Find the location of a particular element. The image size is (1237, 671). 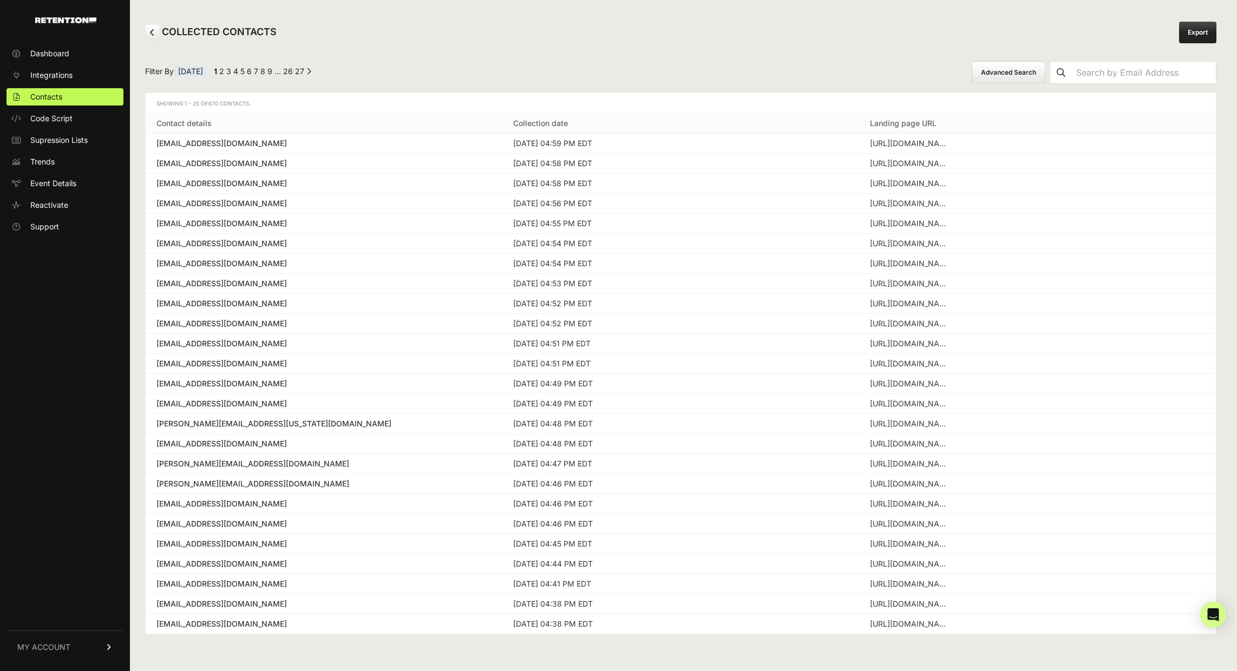

a: Contact details is located at coordinates (184, 123).